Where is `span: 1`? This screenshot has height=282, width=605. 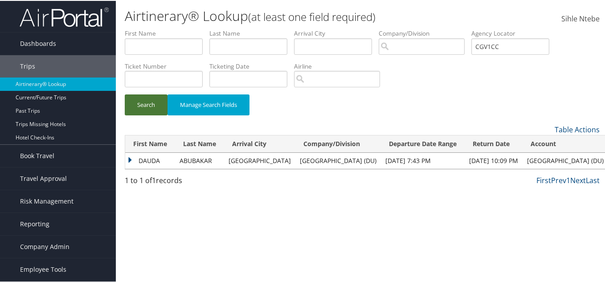 span: 1 is located at coordinates (154, 179).